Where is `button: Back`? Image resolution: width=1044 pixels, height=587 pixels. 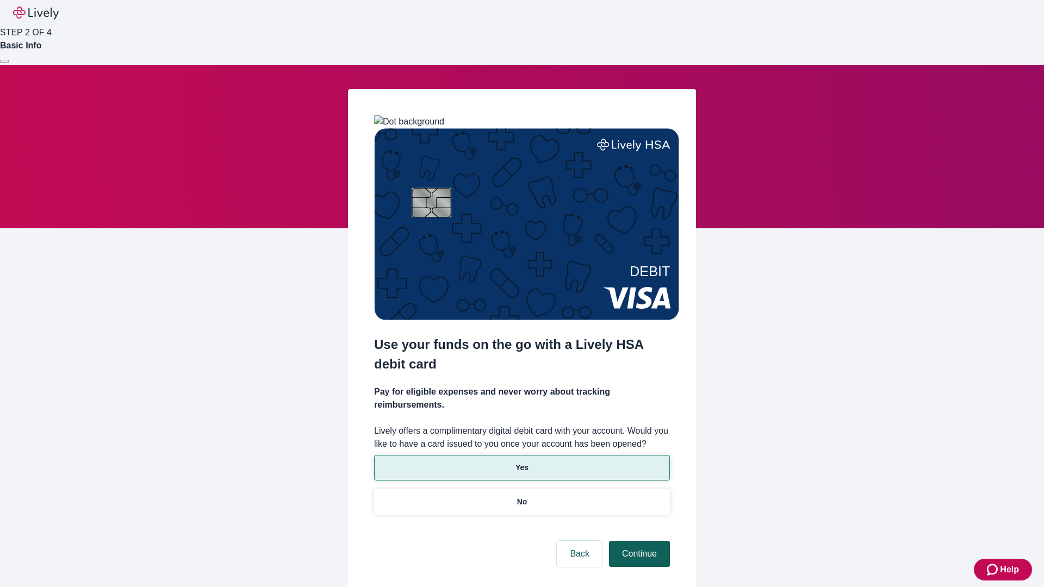 button: Back is located at coordinates (580, 554).